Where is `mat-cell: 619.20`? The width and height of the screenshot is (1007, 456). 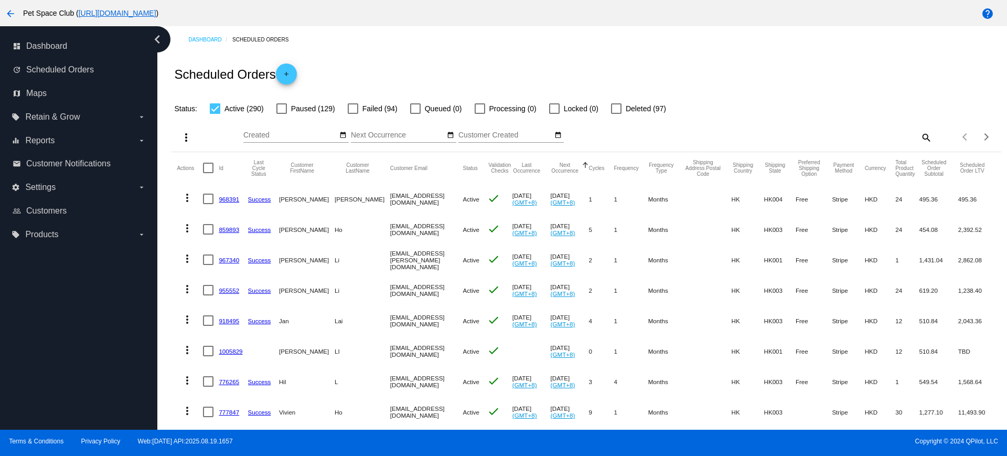 mat-cell: 619.20 is located at coordinates (938, 290).